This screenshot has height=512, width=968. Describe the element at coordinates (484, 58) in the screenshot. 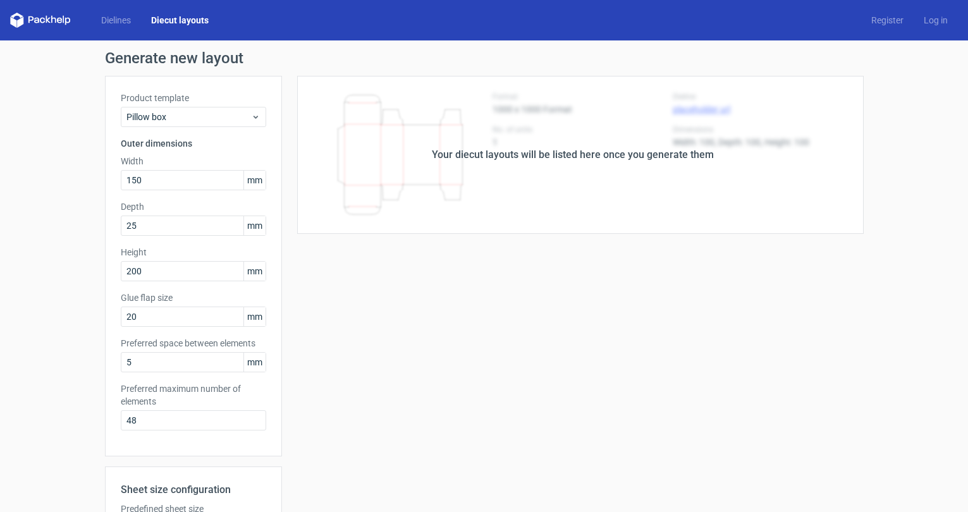

I see `h1: Generate new layout` at that location.